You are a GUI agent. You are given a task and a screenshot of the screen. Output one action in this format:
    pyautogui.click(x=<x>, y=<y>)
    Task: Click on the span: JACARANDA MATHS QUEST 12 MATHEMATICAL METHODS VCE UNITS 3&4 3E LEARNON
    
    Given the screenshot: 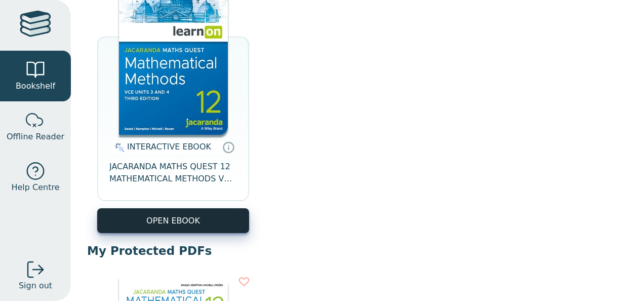 What is the action you would take?
    pyautogui.click(x=173, y=173)
    